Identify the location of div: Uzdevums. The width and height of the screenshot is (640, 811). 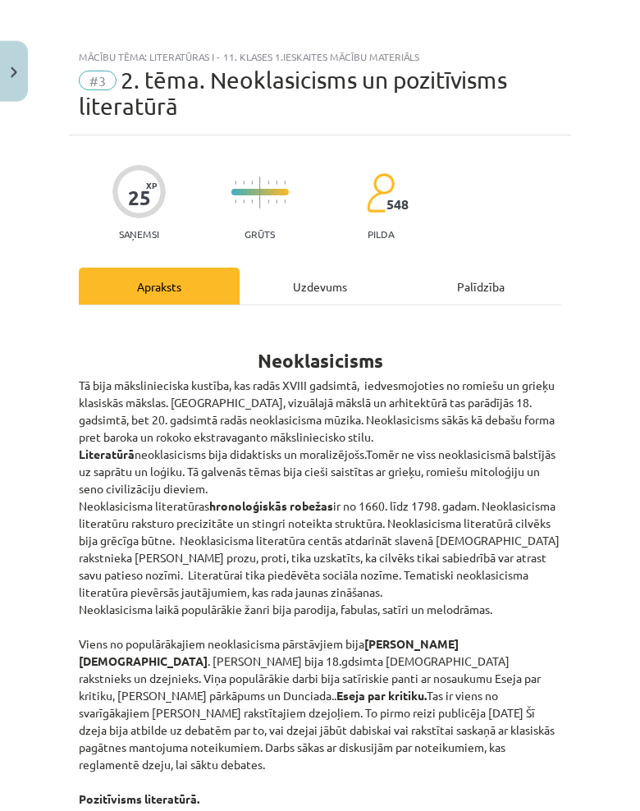
(320, 286).